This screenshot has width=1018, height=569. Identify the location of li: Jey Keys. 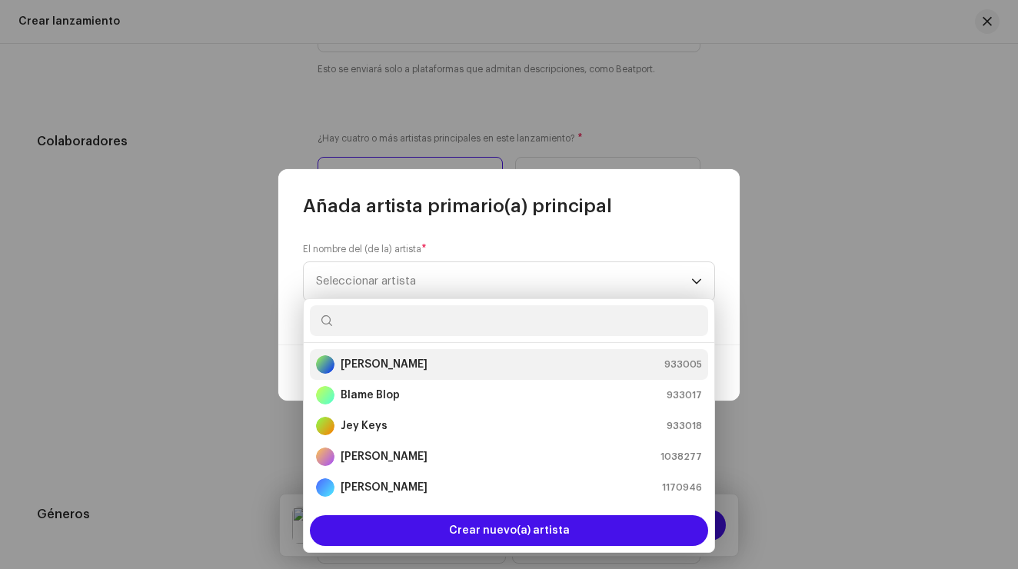
(509, 426).